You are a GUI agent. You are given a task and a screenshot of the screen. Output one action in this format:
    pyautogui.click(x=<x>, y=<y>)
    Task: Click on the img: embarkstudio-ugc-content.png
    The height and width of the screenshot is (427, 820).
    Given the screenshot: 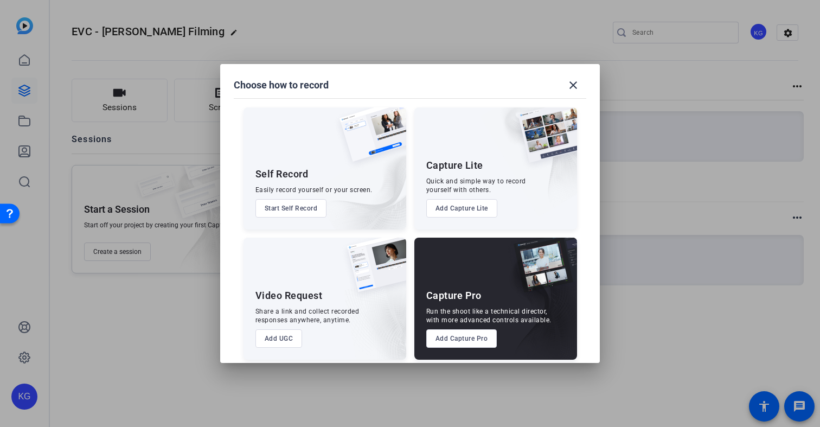 What is the action you would take?
    pyautogui.click(x=375, y=315)
    